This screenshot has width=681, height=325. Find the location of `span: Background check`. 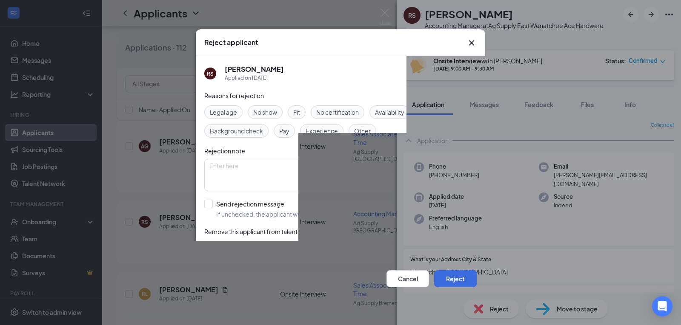

span: Background check is located at coordinates (236, 131).